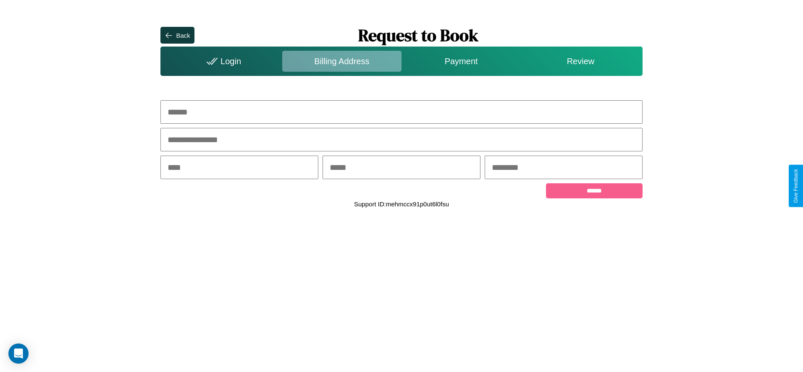 This screenshot has width=803, height=372. Describe the element at coordinates (177, 35) in the screenshot. I see `button: Back` at that location.